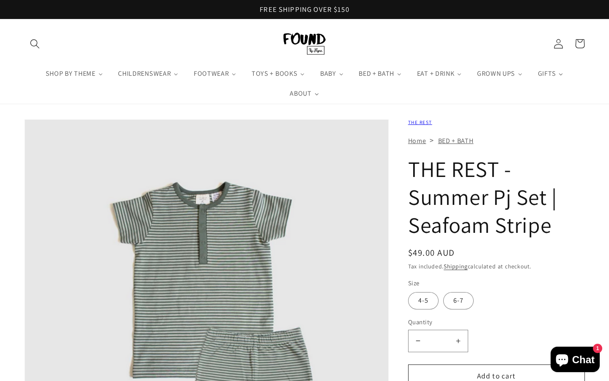  What do you see at coordinates (431, 252) in the screenshot?
I see `span: $49.00 AUD` at bounding box center [431, 252].